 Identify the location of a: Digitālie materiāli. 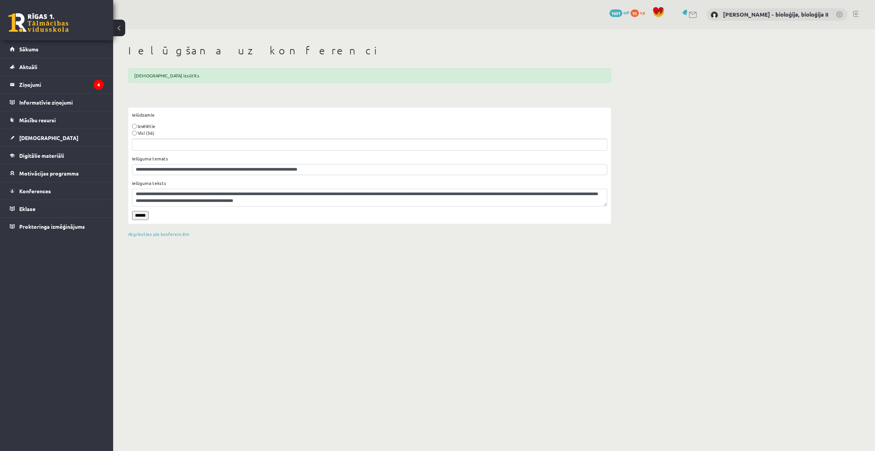
(57, 155).